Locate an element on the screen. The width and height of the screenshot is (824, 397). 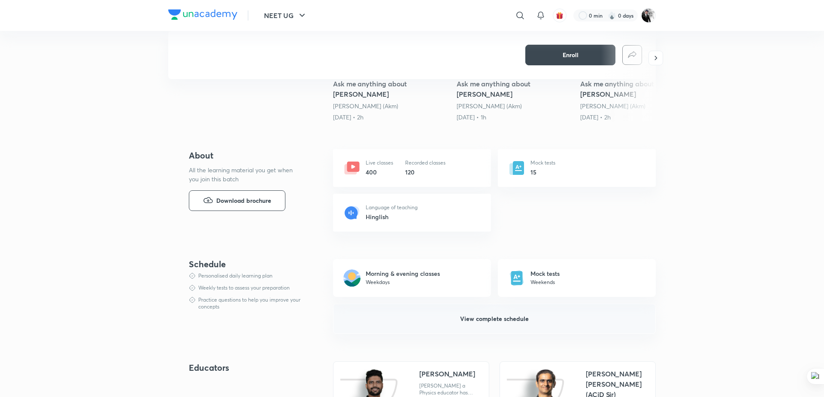
p: Live classes is located at coordinates (380, 163).